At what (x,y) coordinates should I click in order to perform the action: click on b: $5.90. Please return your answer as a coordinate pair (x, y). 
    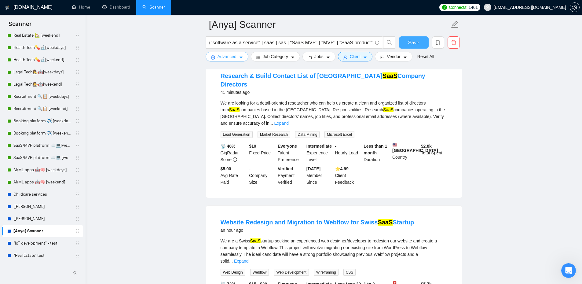
    Looking at the image, I should click on (226, 169).